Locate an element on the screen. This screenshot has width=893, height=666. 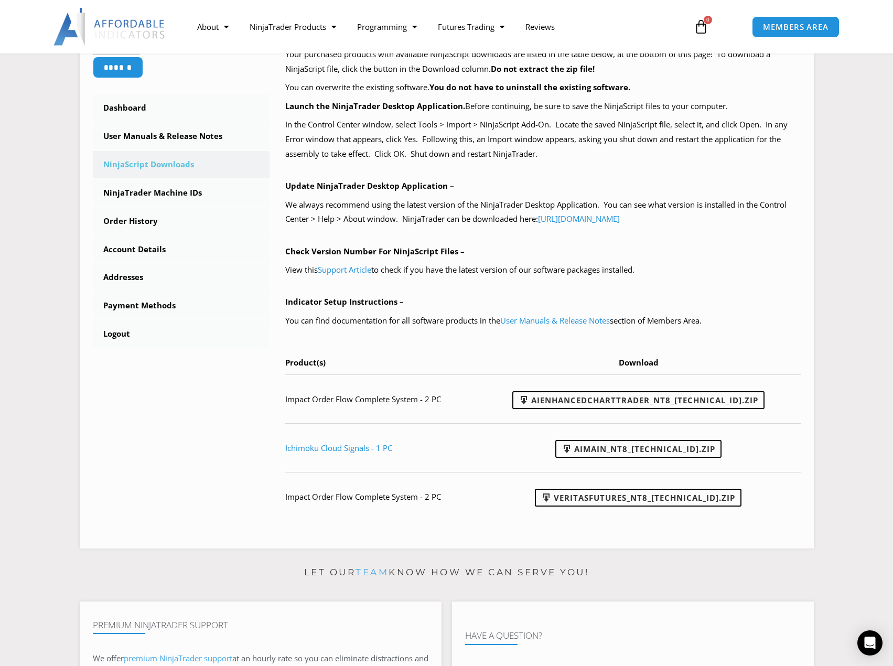
b: Update NinjaTrader Desktop Application – is located at coordinates (370, 186).